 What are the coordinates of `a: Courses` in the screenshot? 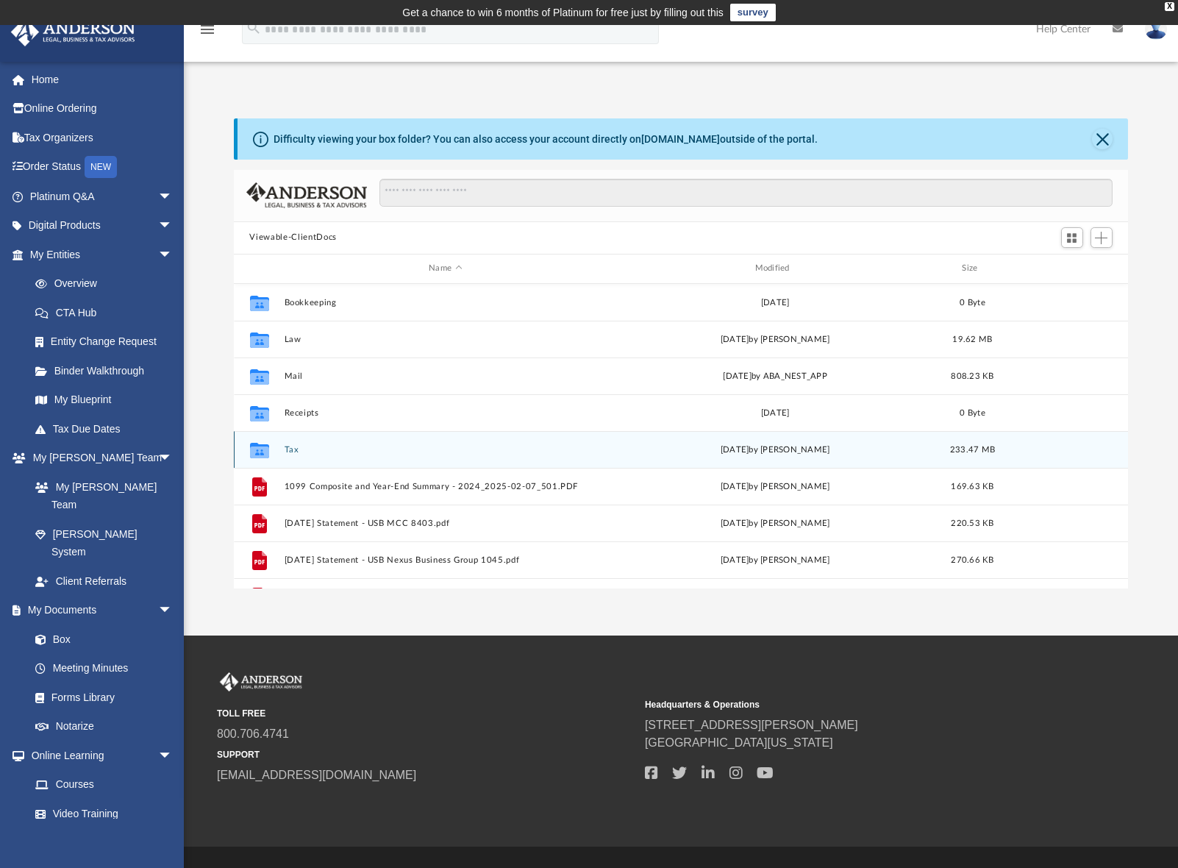 It's located at (104, 785).